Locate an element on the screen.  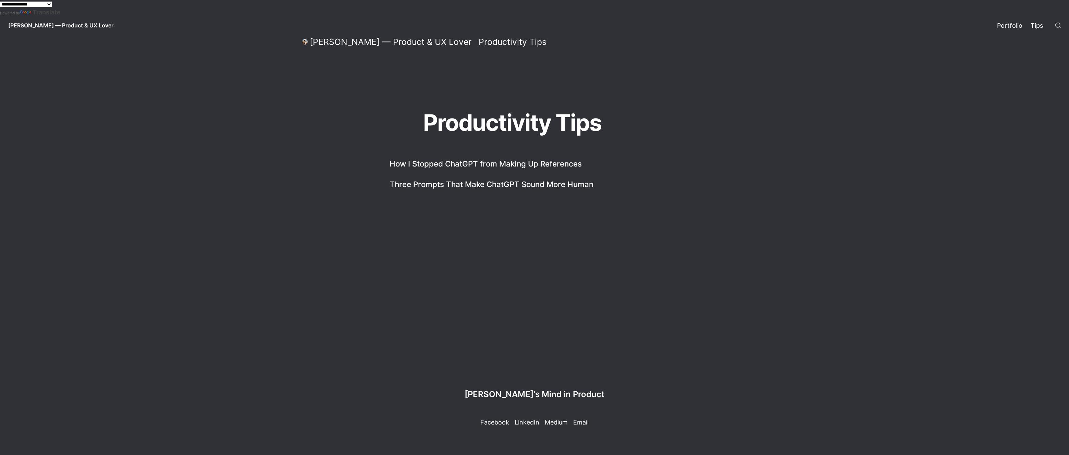
img: Google Translate is located at coordinates (26, 13).